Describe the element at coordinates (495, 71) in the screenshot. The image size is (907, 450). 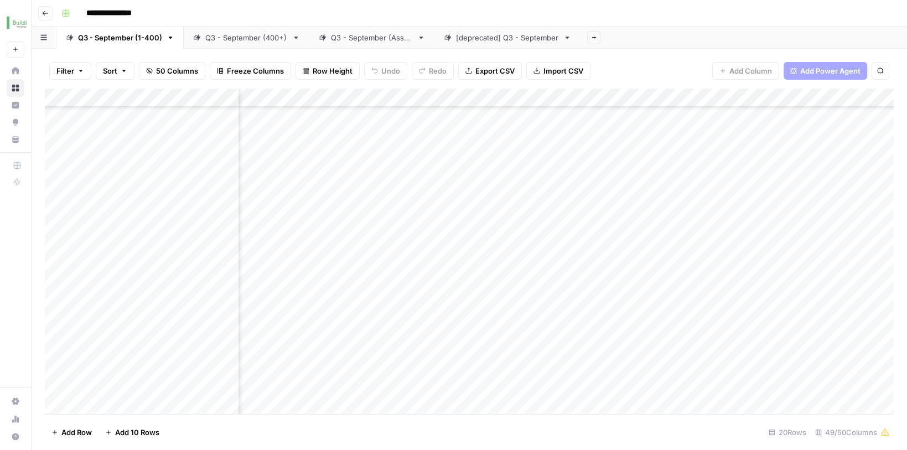
I see `span: Export CSV` at that location.